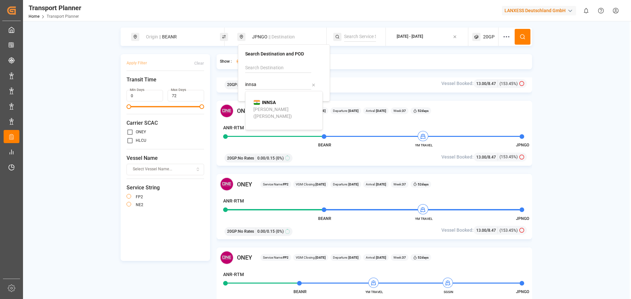  Describe the element at coordinates (448, 292) in the screenshot. I see `span: SGSIN` at that location.